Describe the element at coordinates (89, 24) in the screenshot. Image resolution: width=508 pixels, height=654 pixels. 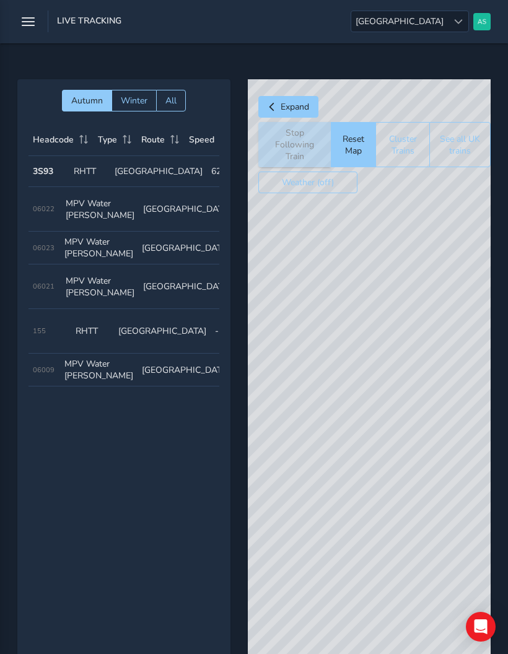
I see `span: Live Tracking` at that location.